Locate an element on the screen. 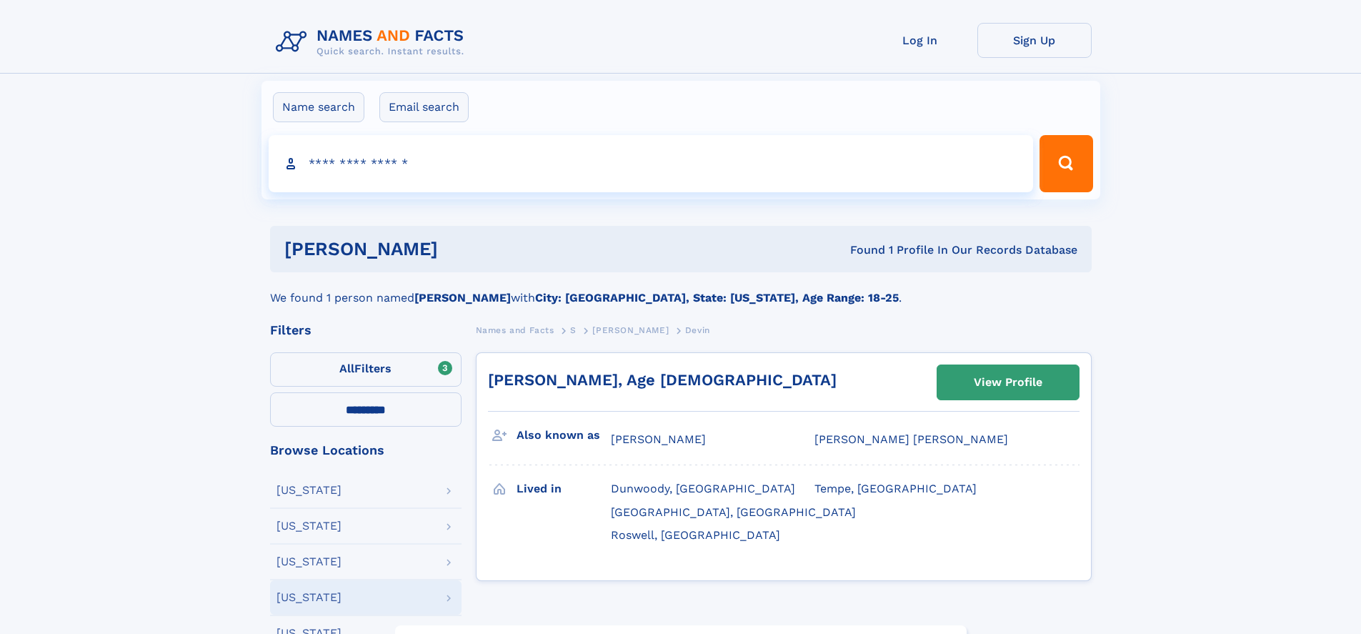 The height and width of the screenshot is (634, 1361). span: S is located at coordinates (573, 330).